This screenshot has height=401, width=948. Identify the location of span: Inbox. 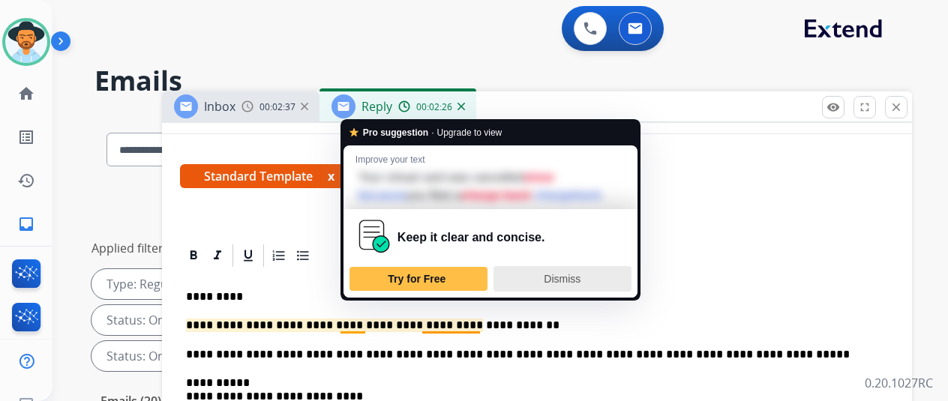
(220, 107).